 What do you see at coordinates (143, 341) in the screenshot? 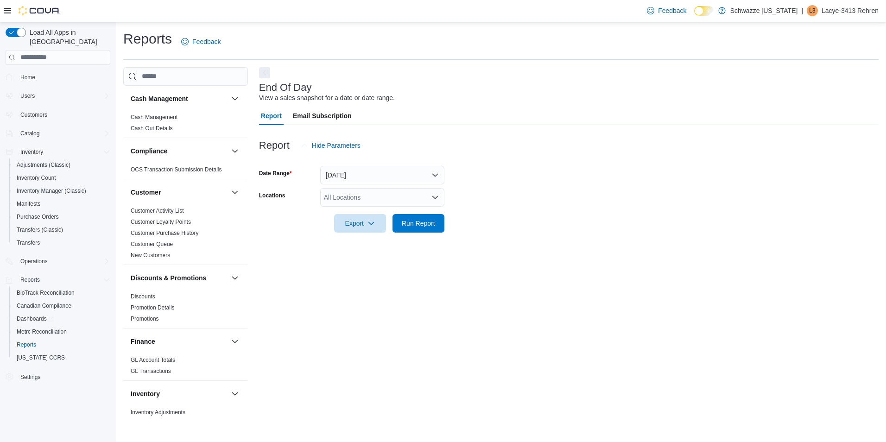
I see `h3: Finance` at bounding box center [143, 341].